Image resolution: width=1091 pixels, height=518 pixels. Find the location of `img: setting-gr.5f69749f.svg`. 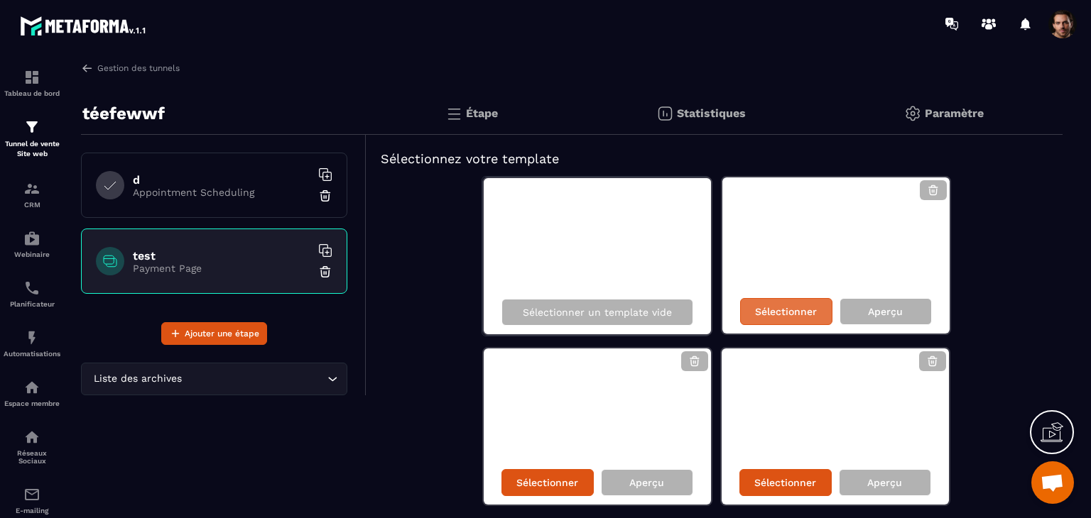

img: setting-gr.5f69749f.svg is located at coordinates (912, 114).